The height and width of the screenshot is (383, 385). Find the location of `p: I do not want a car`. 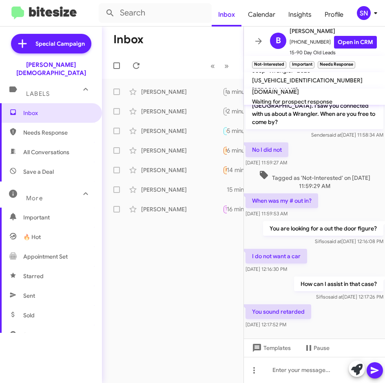

p: I do not want a car is located at coordinates (276, 256).